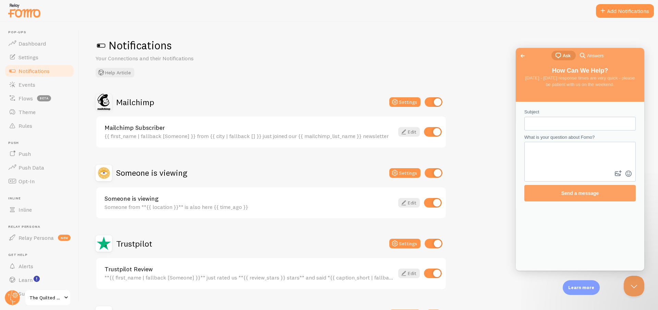 The width and height of the screenshot is (658, 310). I want to click on a: Alerts, so click(39, 266).